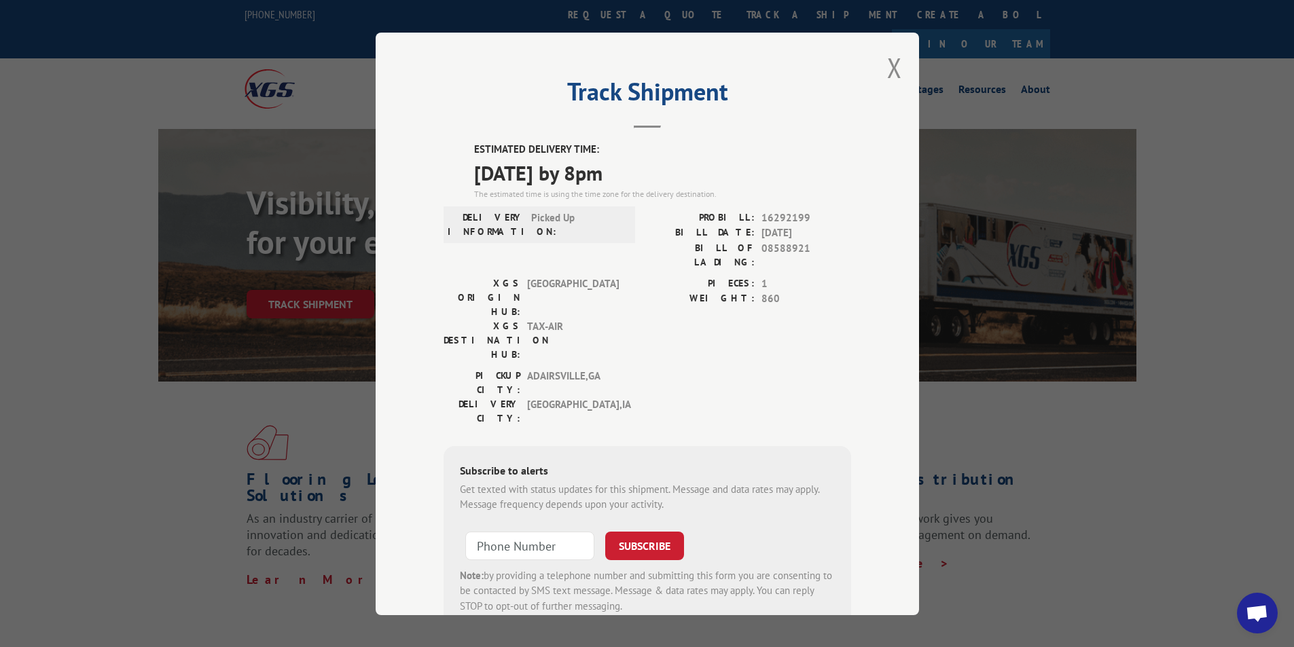 This screenshot has height=647, width=1294. Describe the element at coordinates (806, 299) in the screenshot. I see `span: 860` at that location.